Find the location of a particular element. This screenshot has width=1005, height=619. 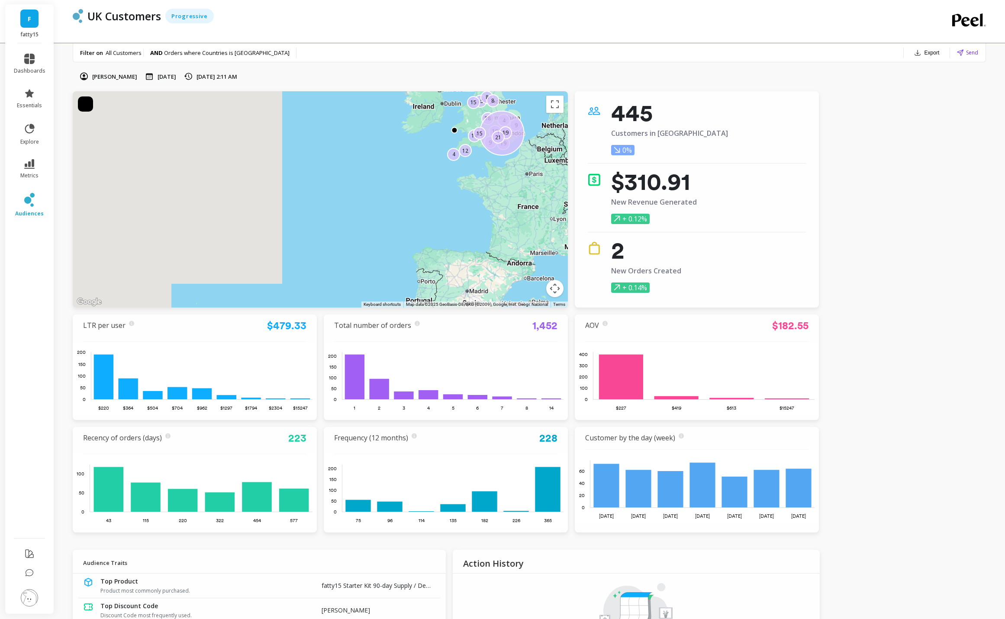

span: Map data ©2025 GeoBasis-DE/BKG (©2009), Google, Inst. Geogr. Nacional is located at coordinates (477, 304).